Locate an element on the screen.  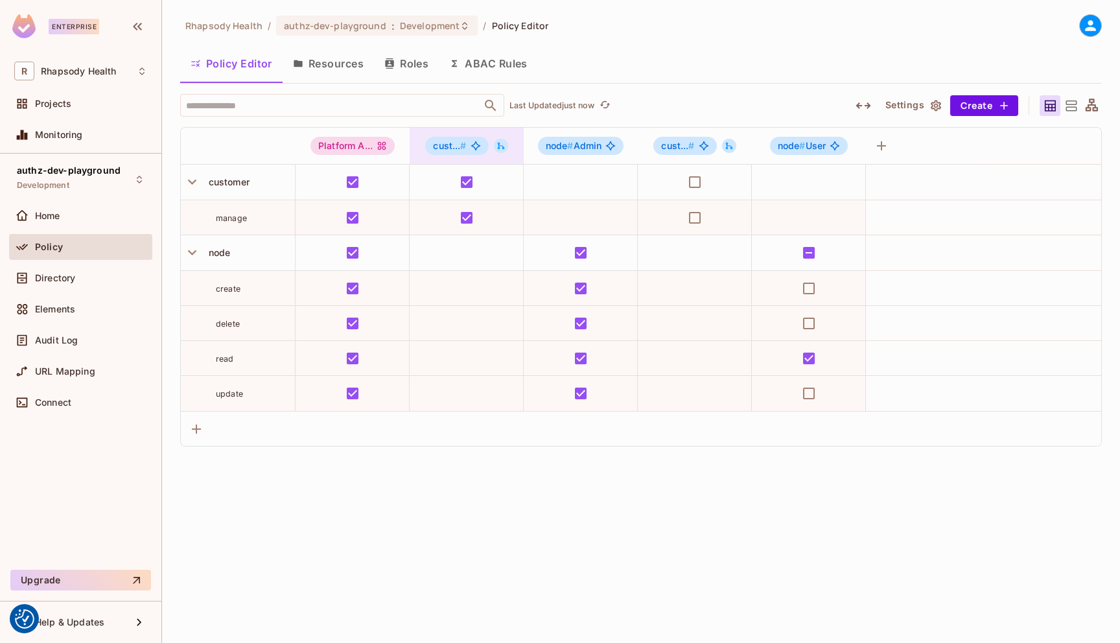
span: Help & Updates is located at coordinates (69, 622).